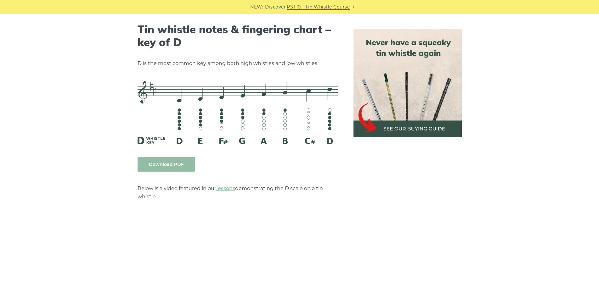 The image size is (599, 292). I want to click on a: lessons, so click(226, 189).